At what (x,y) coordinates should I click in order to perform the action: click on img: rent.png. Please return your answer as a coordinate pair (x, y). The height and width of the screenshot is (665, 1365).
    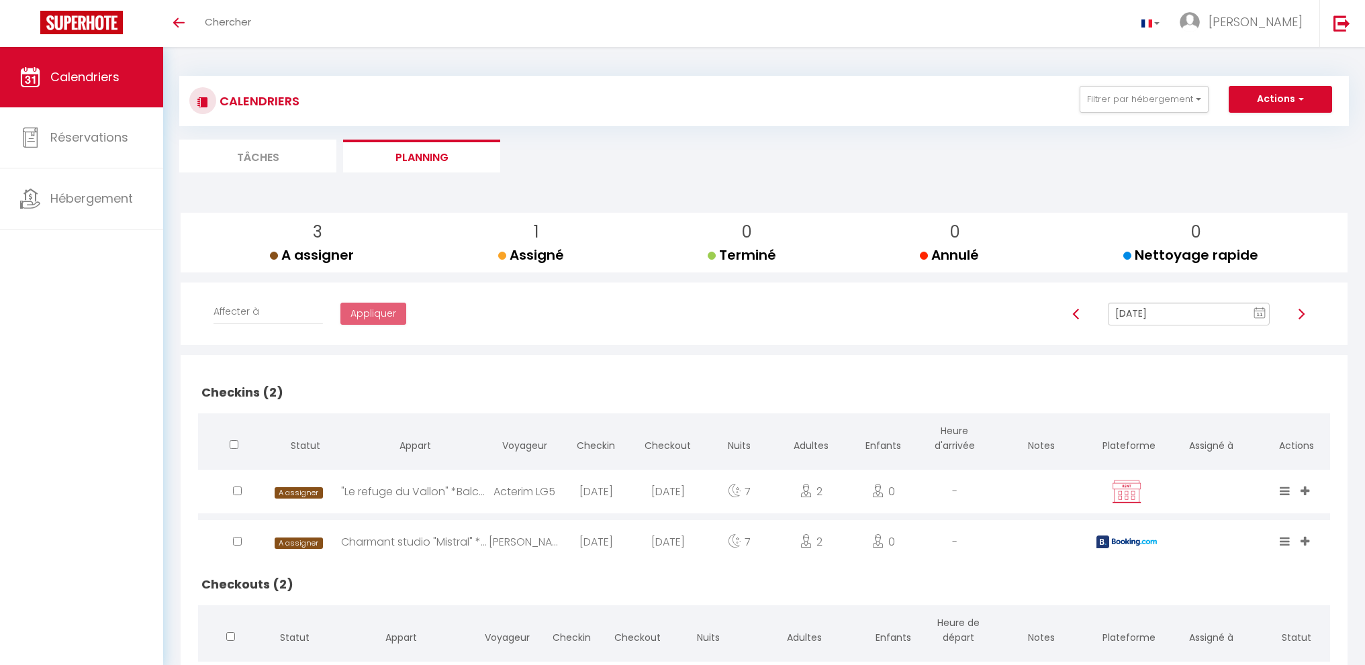
    Looking at the image, I should click on (1127, 492).